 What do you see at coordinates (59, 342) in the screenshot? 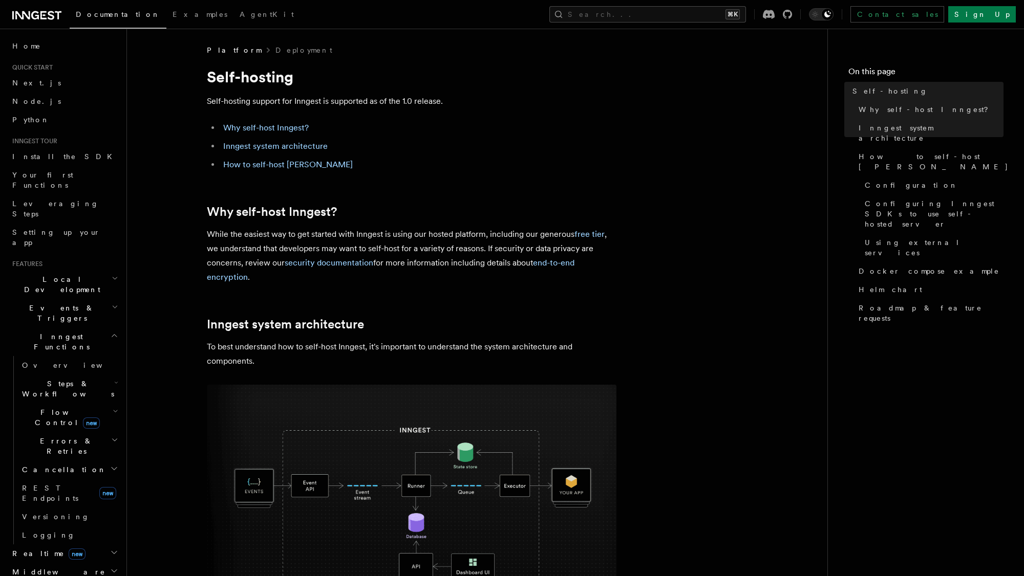
I see `span: Inngest Functions` at bounding box center [59, 342].